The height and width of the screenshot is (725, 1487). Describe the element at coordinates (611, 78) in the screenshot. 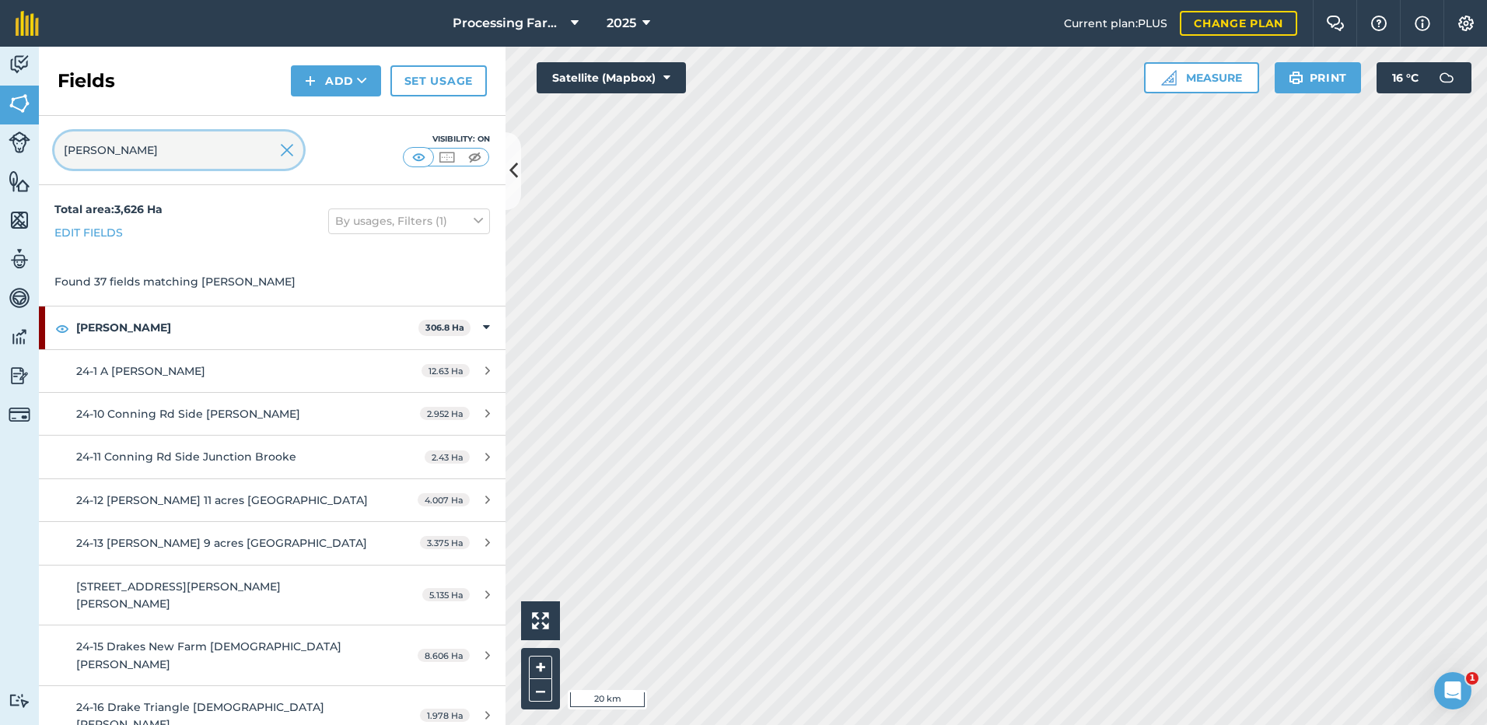

I see `button: Satellite (Mapbox)` at that location.